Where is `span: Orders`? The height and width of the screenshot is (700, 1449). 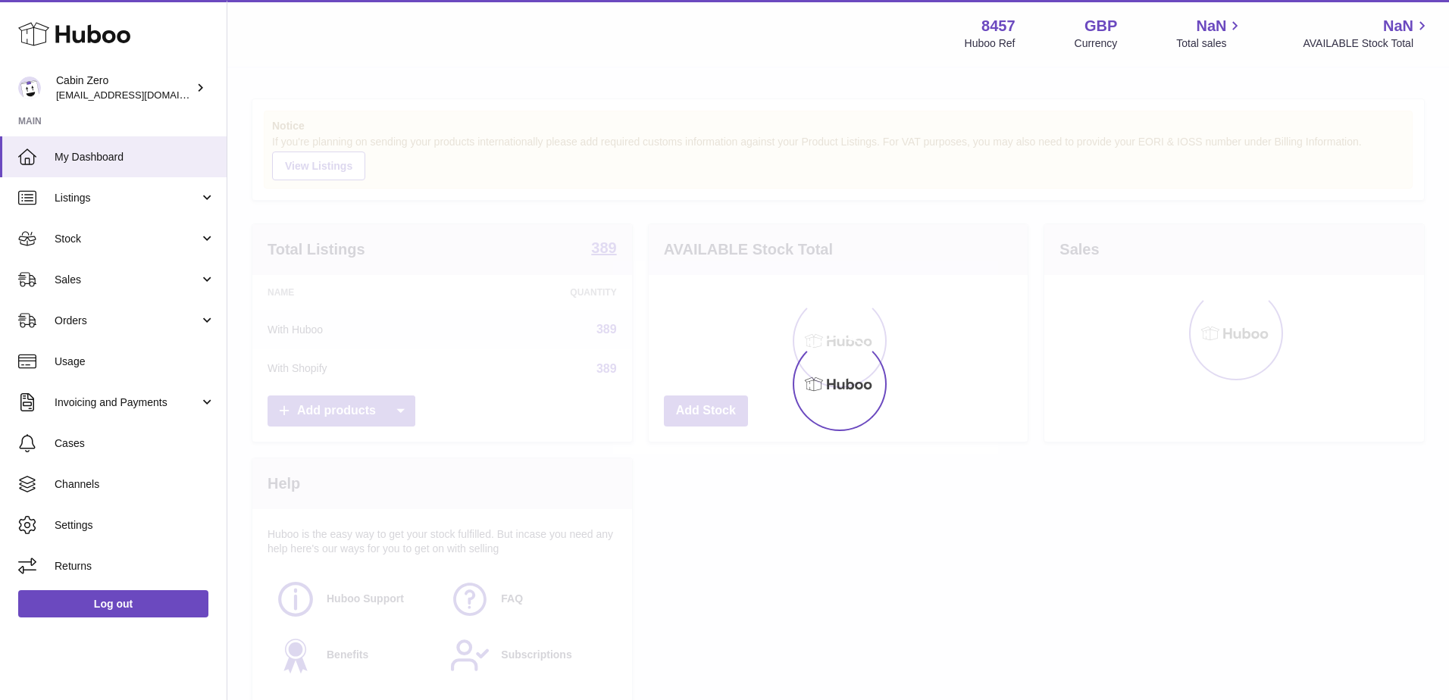 span: Orders is located at coordinates (127, 321).